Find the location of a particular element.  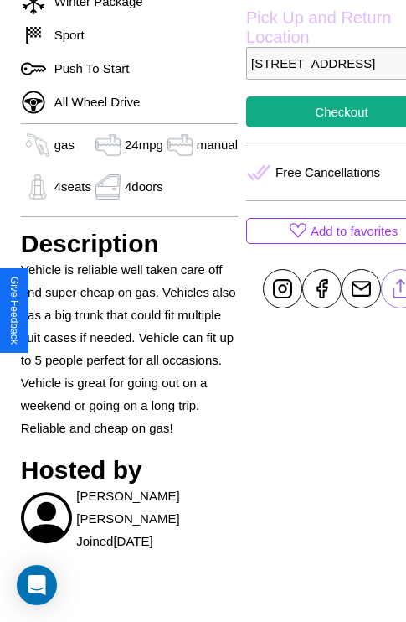

p: Vehicle is reliable well taken care off and super cheap on gas. Vehicles also has a big trunk tha... is located at coordinates (129, 348).